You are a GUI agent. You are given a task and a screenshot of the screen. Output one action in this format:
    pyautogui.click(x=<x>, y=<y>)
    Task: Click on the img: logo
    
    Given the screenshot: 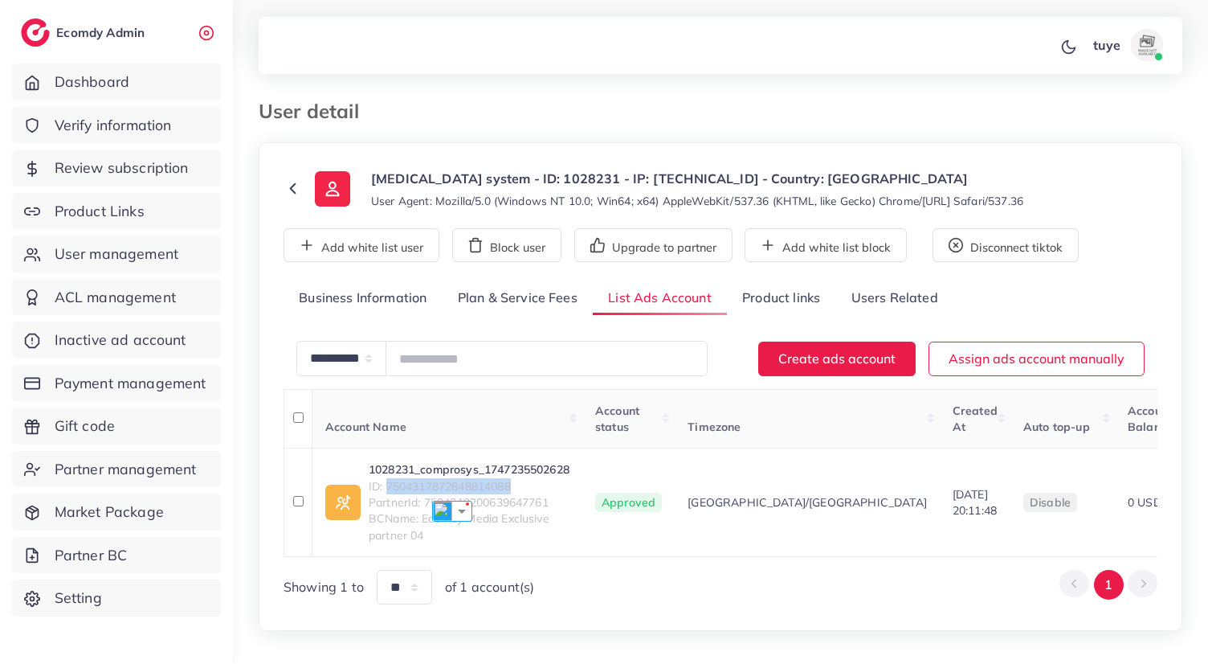 What is the action you would take?
    pyautogui.click(x=35, y=32)
    